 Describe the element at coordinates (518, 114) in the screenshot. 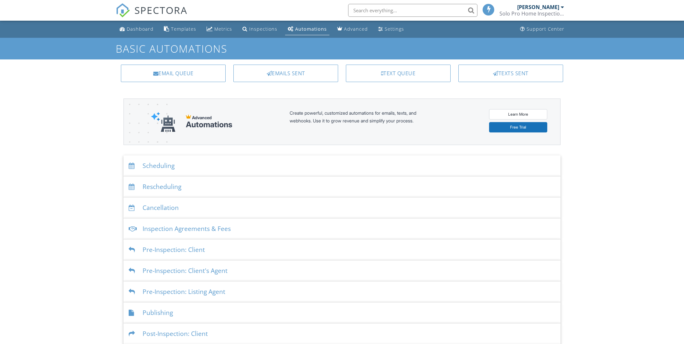

I see `a: Learn More` at that location.